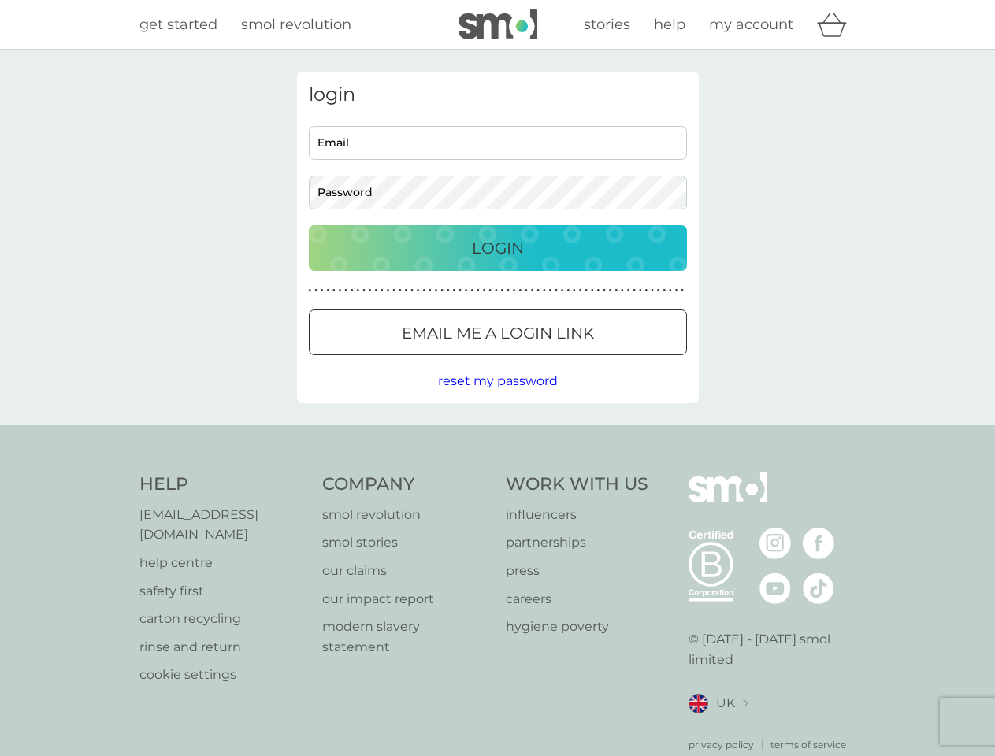 The height and width of the screenshot is (756, 995). What do you see at coordinates (223, 485) in the screenshot?
I see `h4: Help` at bounding box center [223, 485].